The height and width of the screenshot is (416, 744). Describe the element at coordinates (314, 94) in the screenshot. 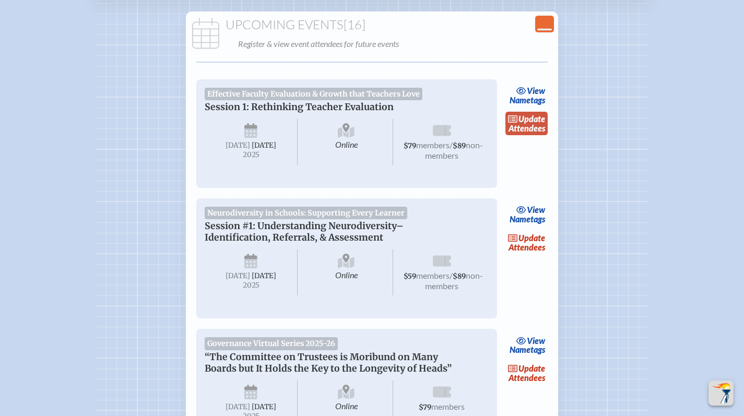

I see `span: Effective Faculty Evaluation & Growth that Teachers Love` at that location.